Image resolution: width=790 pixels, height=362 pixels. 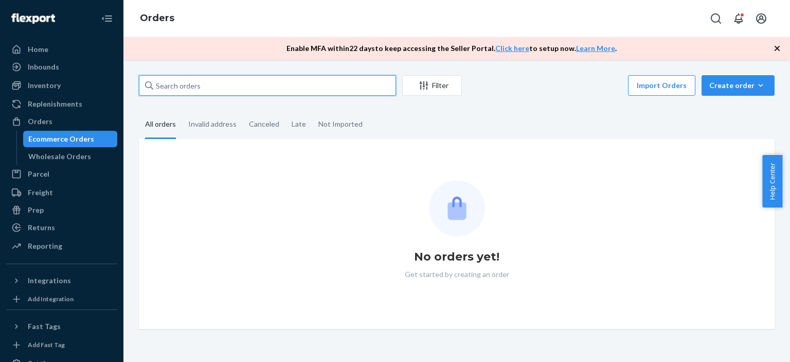 I want to click on div: Home, so click(x=38, y=49).